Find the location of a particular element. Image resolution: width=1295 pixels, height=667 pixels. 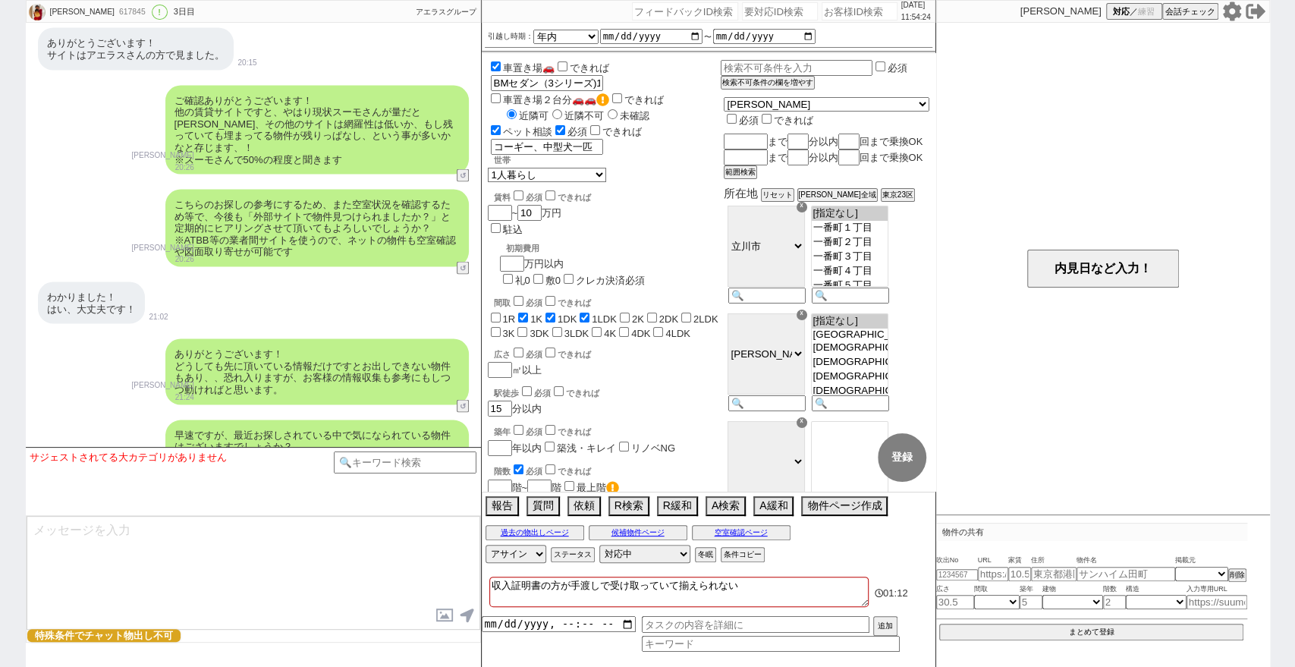

option: 一番町５丁目 is located at coordinates (850, 285).